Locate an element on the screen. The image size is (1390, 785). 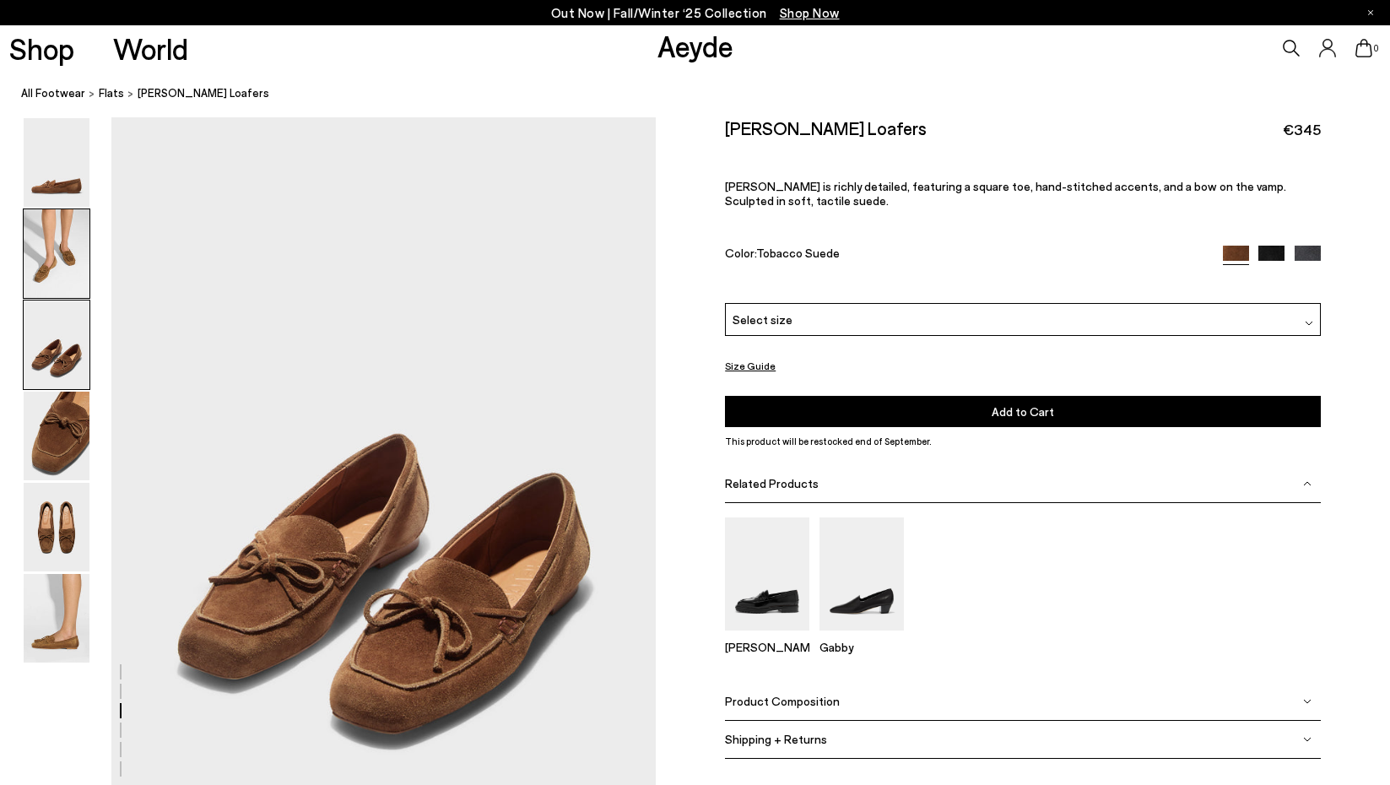
span: Select size is located at coordinates (762, 319).